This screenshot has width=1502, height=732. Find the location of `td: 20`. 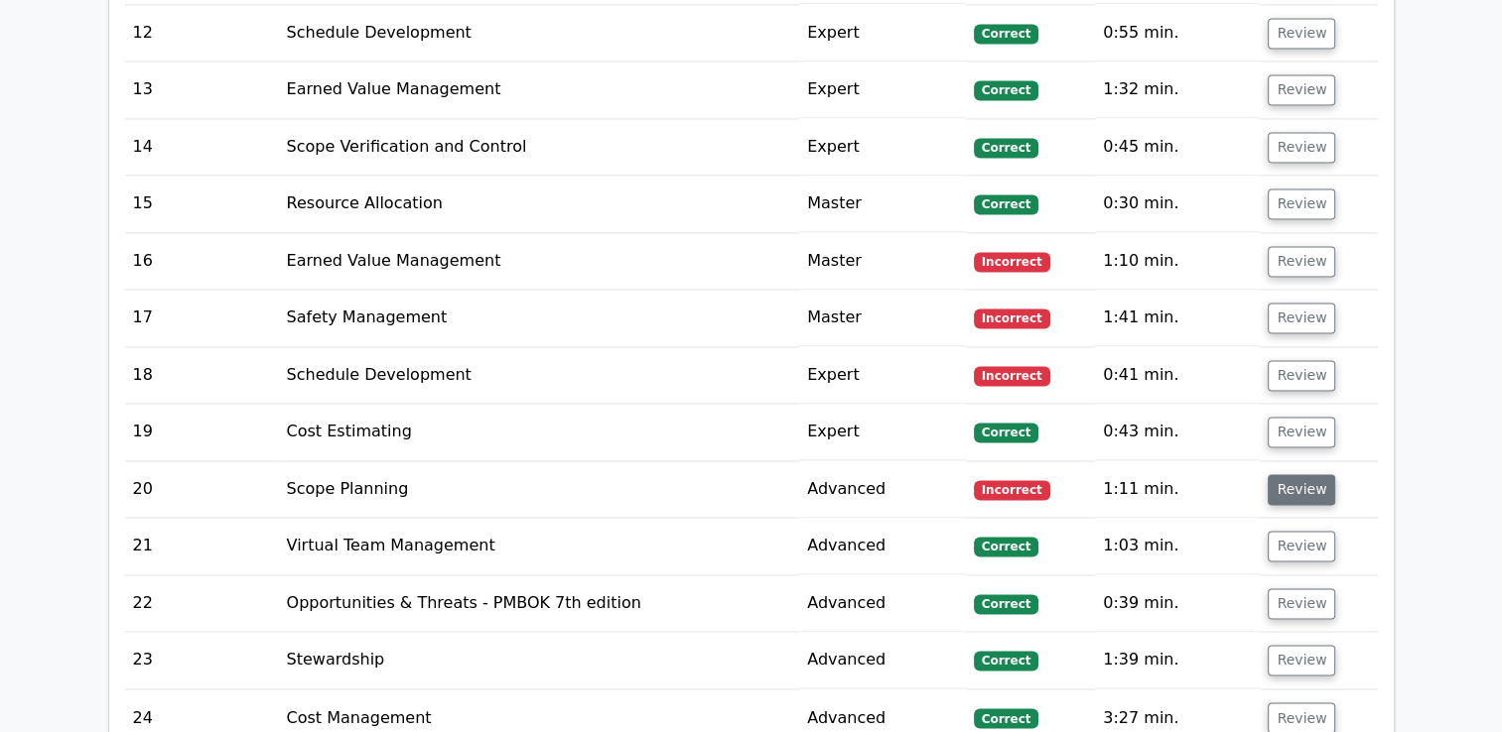

td: 20 is located at coordinates (201, 489).